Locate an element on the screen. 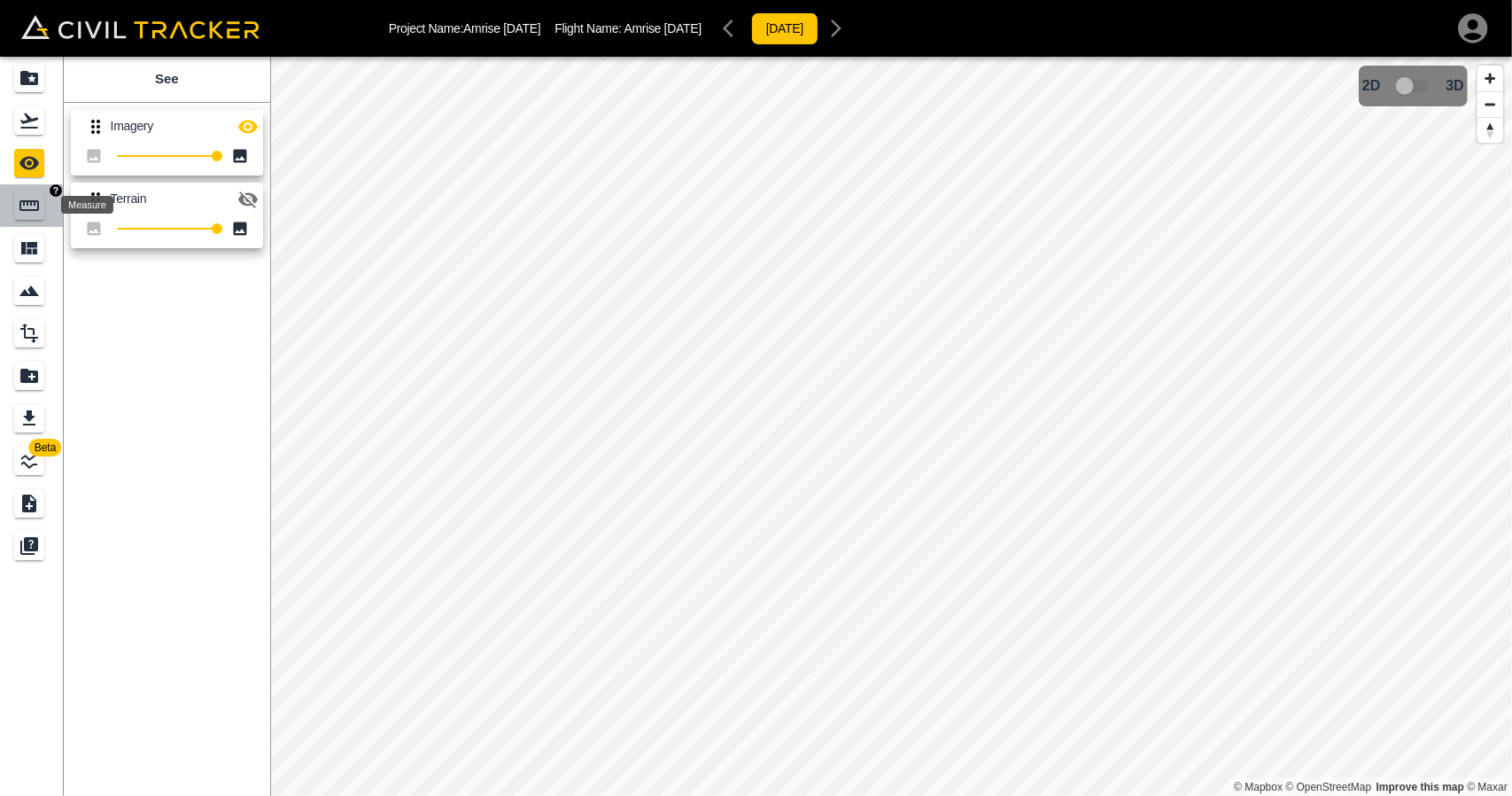 Image resolution: width=1512 pixels, height=796 pixels. canvas: Map is located at coordinates (891, 426).